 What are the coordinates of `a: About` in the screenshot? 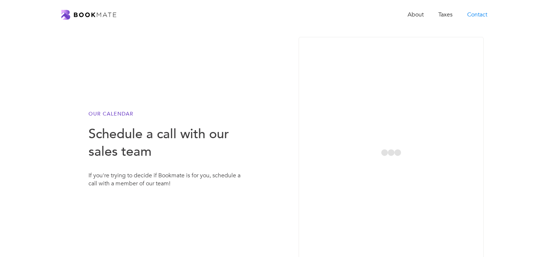 It's located at (415, 15).